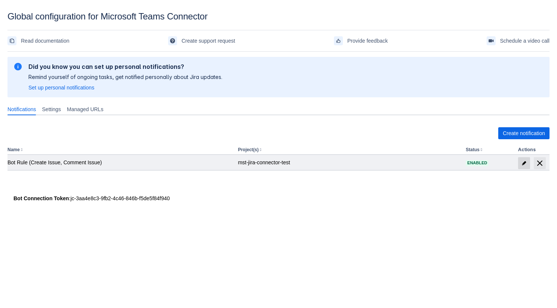 The height and width of the screenshot is (308, 557). Describe the element at coordinates (85, 109) in the screenshot. I see `span: Managed URLs` at that location.